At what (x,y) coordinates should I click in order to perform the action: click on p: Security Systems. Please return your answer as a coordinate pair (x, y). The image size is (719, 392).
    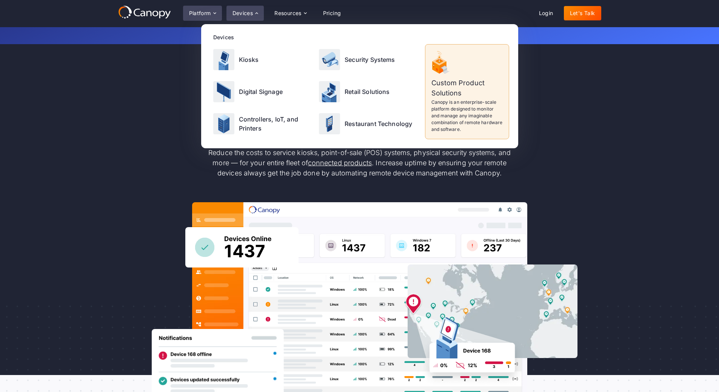
    Looking at the image, I should click on (370, 60).